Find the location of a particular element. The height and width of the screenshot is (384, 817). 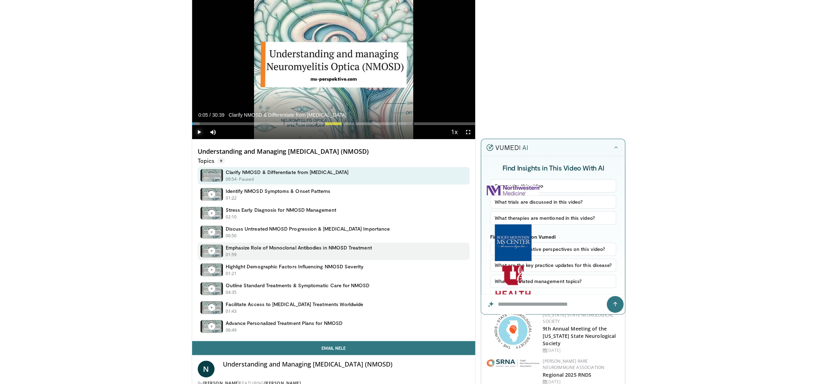

p: 09:54 is located at coordinates (231, 179).